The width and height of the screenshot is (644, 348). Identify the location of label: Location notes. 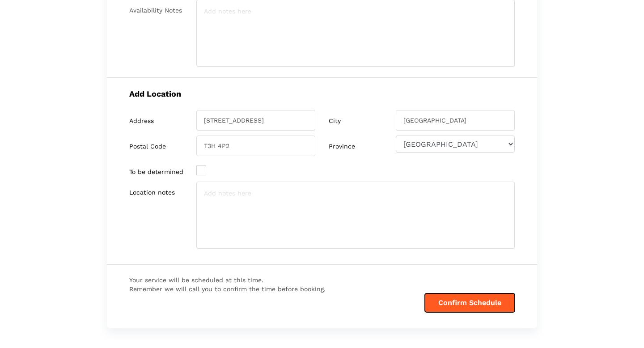
(152, 192).